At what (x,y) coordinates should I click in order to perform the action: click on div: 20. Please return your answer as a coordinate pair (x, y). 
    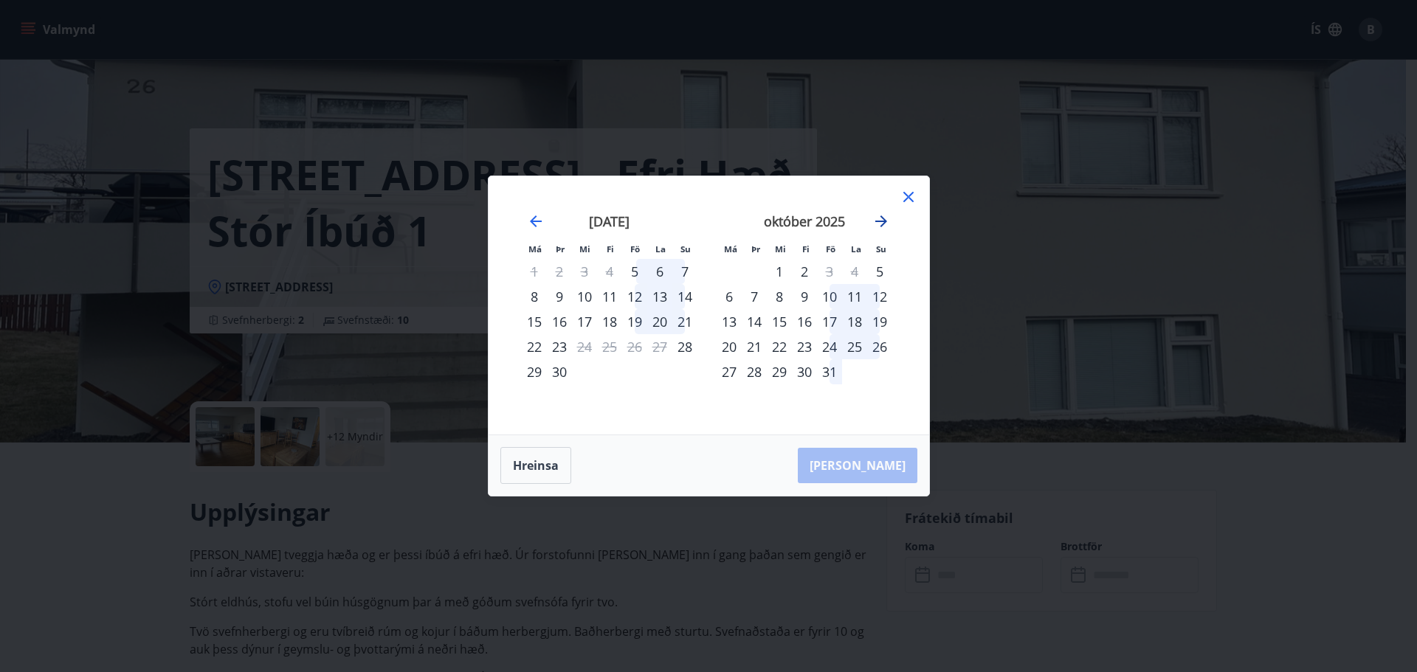
    Looking at the image, I should click on (729, 347).